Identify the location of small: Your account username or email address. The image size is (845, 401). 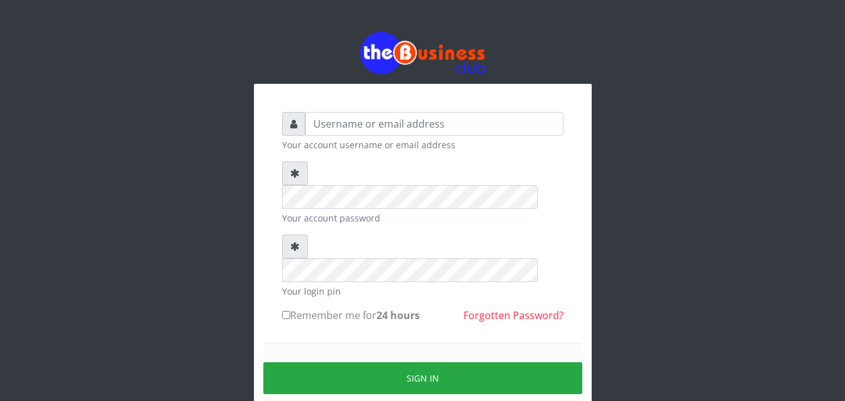
(423, 145).